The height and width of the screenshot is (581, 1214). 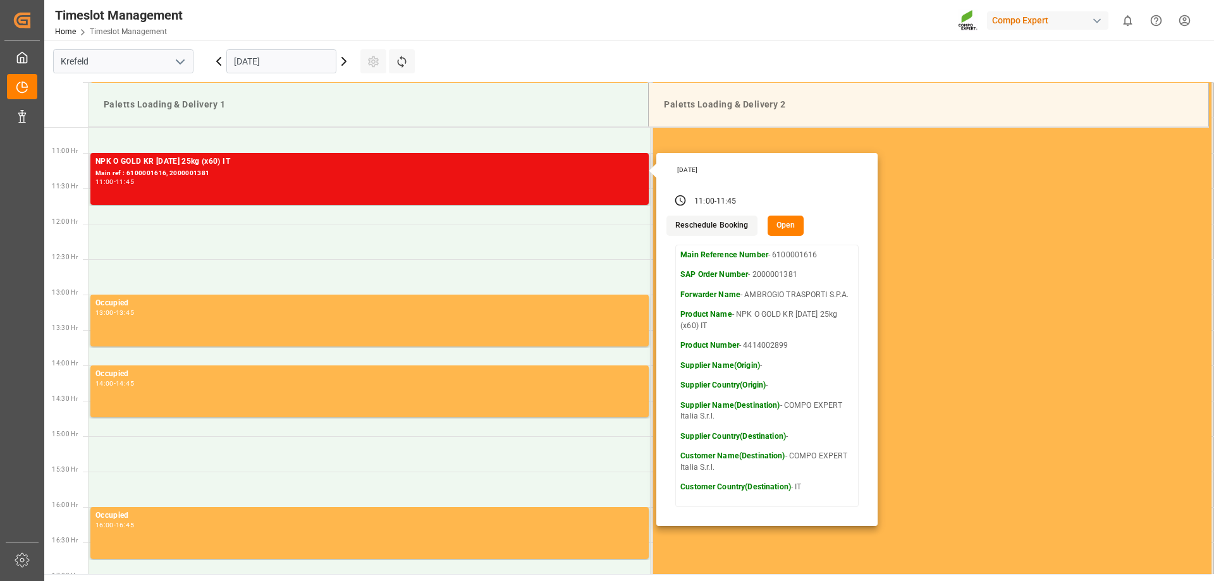 What do you see at coordinates (1050, 20) in the screenshot?
I see `button: Compo Expert` at bounding box center [1050, 20].